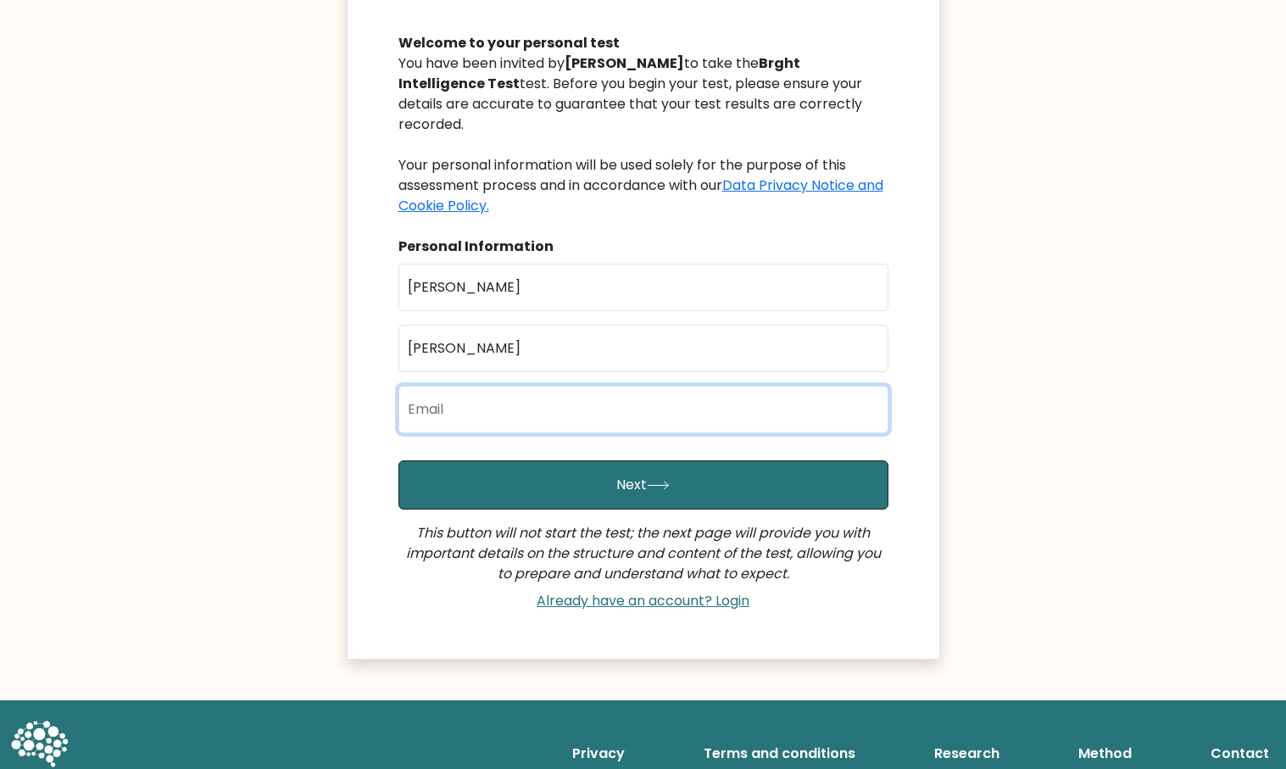 The width and height of the screenshot is (1286, 769). Describe the element at coordinates (599, 73) in the screenshot. I see `b: Brght Intelligence Test` at that location.